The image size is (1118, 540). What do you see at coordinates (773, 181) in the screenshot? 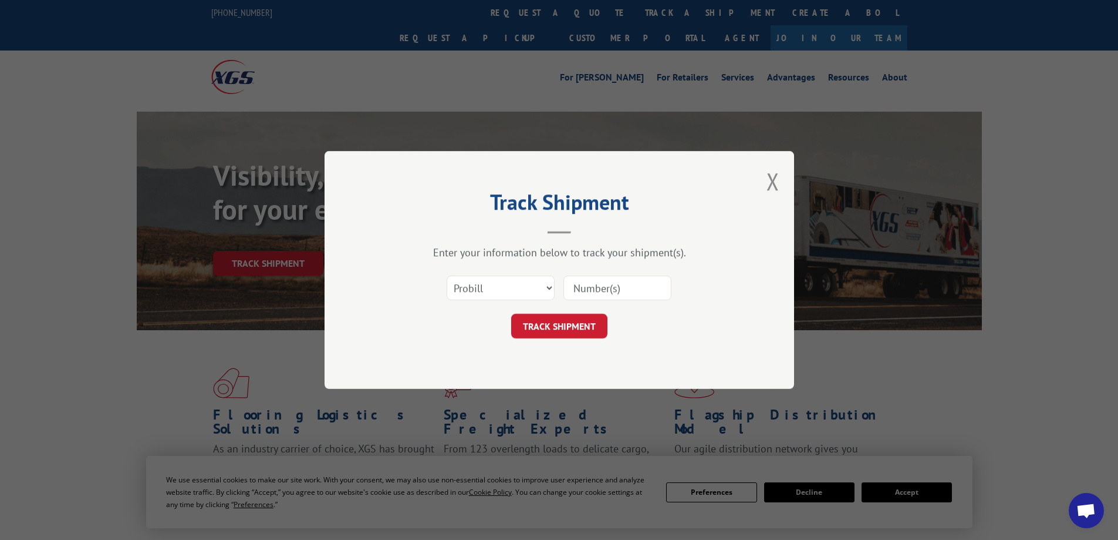
I see `button: Close modal` at bounding box center [773, 181].